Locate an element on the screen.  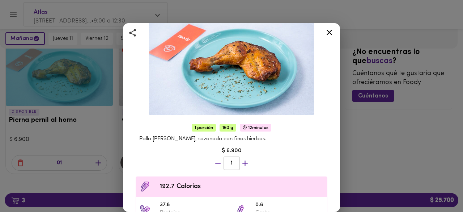
span: 12 minutos is located at coordinates (256, 127).